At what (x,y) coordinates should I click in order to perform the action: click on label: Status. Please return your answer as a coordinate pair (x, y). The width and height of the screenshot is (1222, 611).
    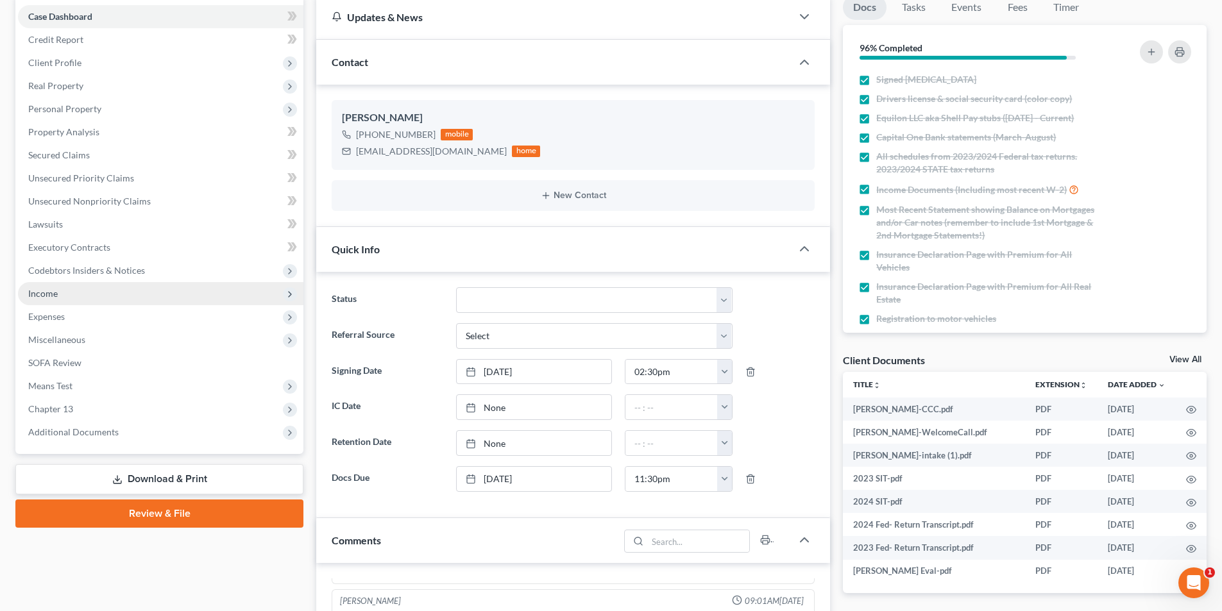
    Looking at the image, I should click on (387, 300).